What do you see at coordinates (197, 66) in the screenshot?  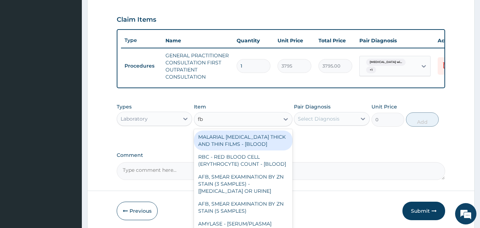 I see `td: GENERAL PRACTITIONER CONSULTATION FIRST OUTPATIENT CONSULTATION` at bounding box center [197, 66].